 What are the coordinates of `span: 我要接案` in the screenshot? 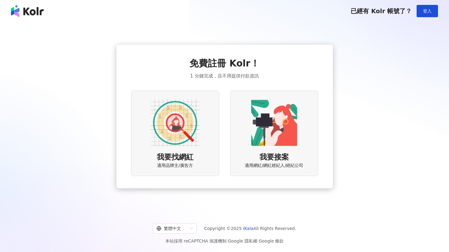 It's located at (274, 157).